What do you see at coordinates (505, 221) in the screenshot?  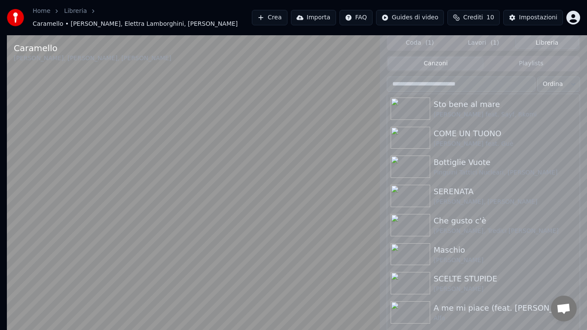 I see `div: Che gusto c'è` at bounding box center [505, 221].